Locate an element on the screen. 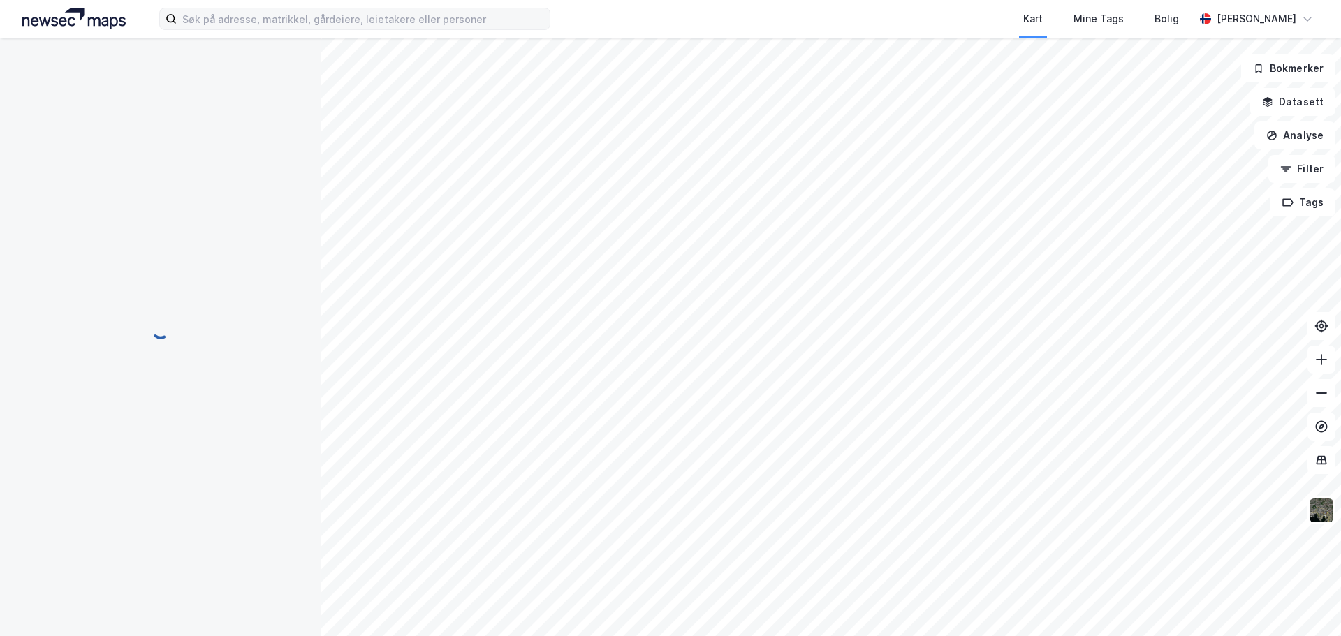  div: Kart is located at coordinates (1033, 19).